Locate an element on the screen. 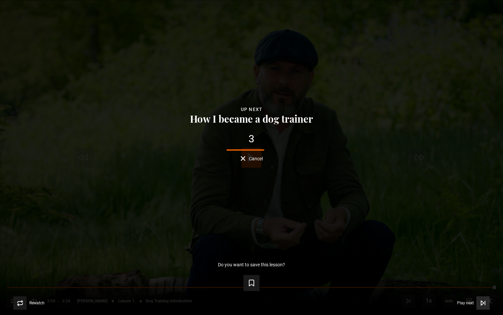 Image resolution: width=503 pixels, height=315 pixels. p: Do you want to save this lesson? is located at coordinates (252, 264).